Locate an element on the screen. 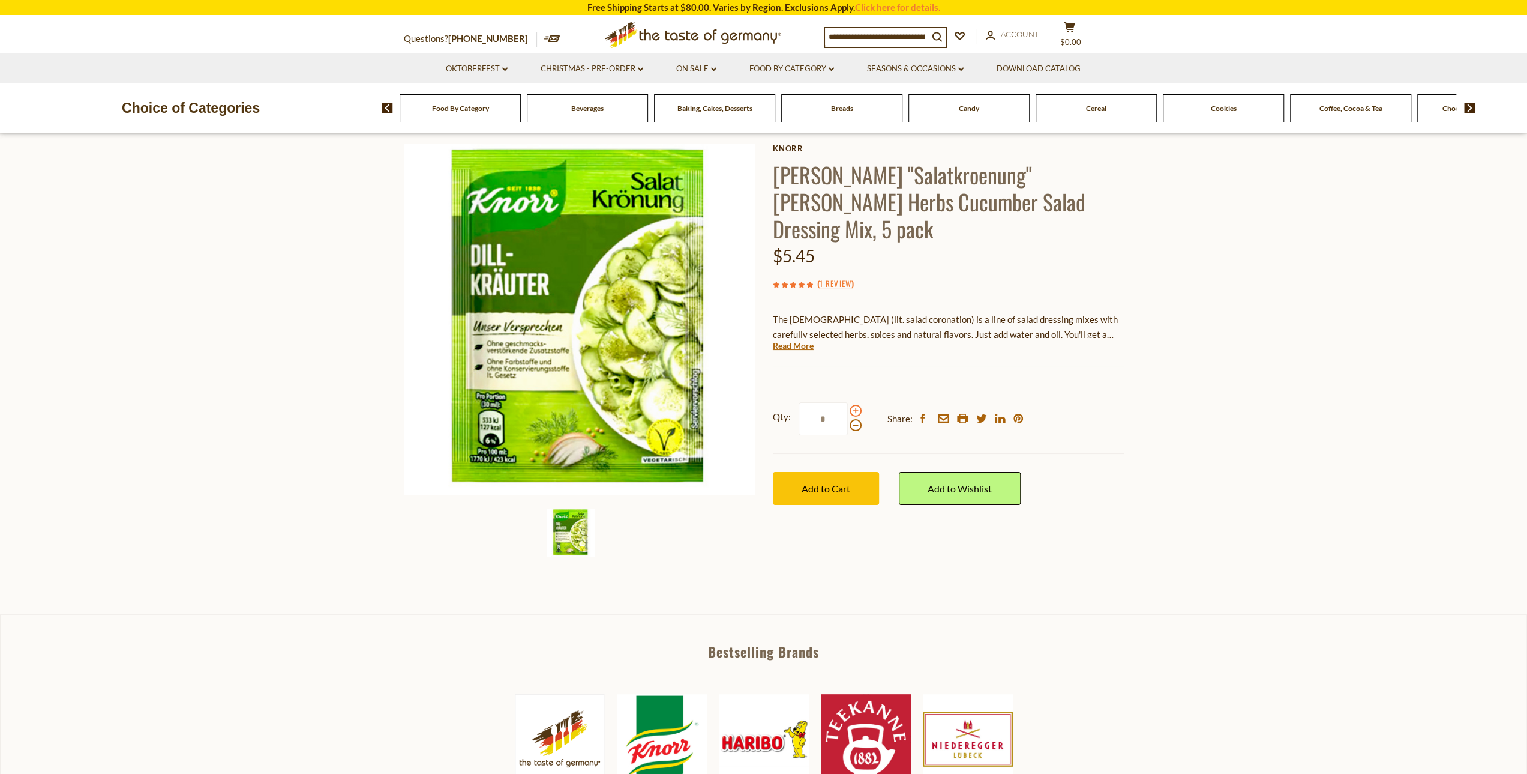 The image size is (1527, 774). span: Beverages is located at coordinates (588, 108).